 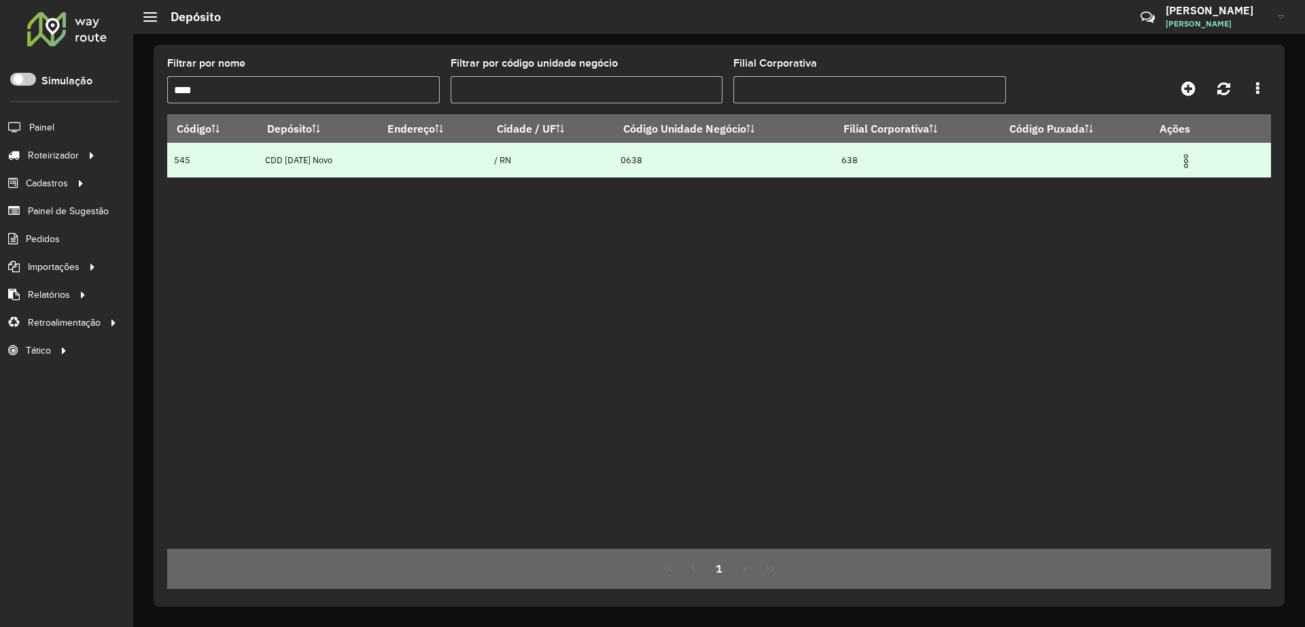 I want to click on th: Ações, so click(x=1191, y=128).